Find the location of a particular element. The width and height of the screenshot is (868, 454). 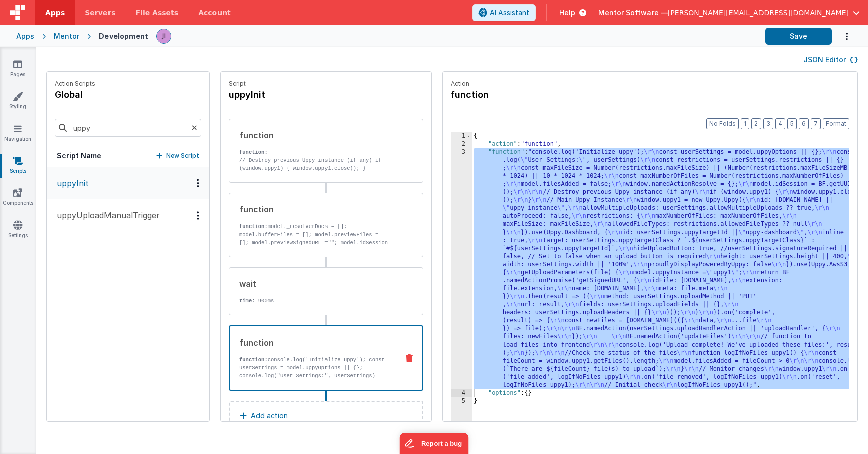

button: Add action is located at coordinates (326, 416).